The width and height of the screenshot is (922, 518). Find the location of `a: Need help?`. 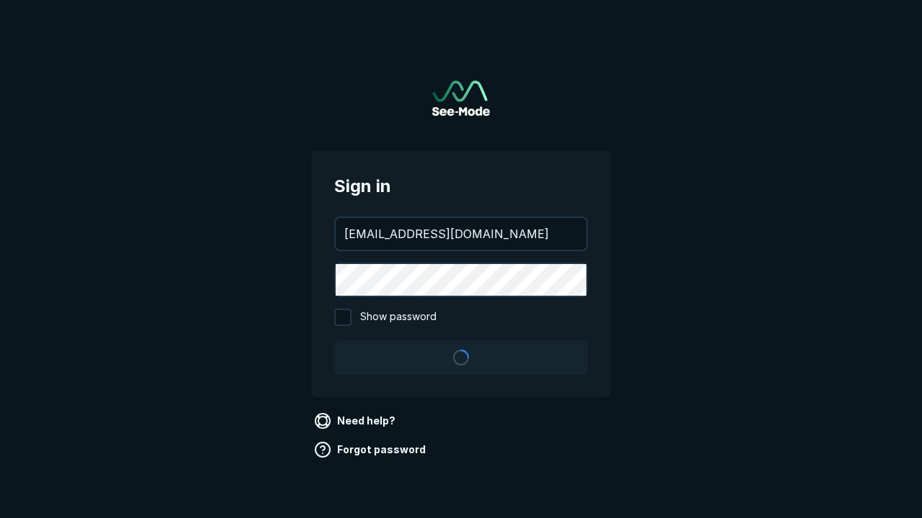

a: Need help? is located at coordinates (356, 421).